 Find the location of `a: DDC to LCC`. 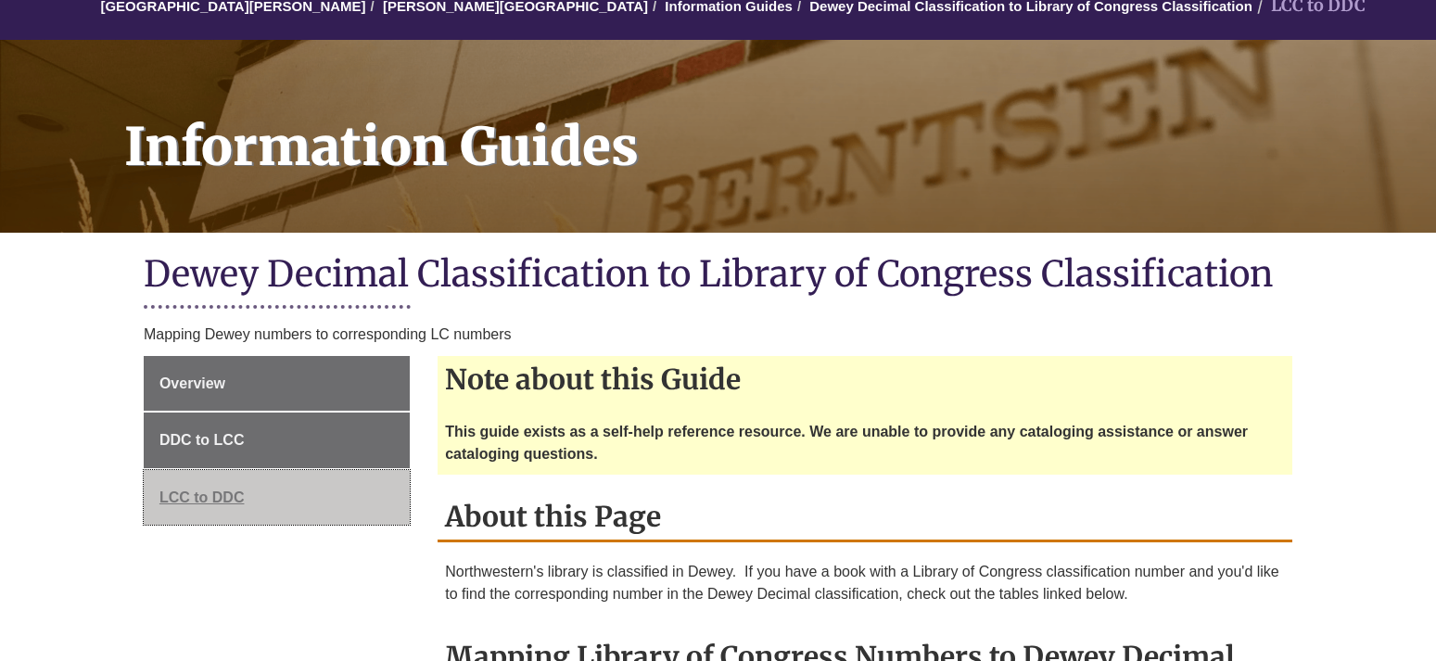

a: DDC to LCC is located at coordinates (276, 440).